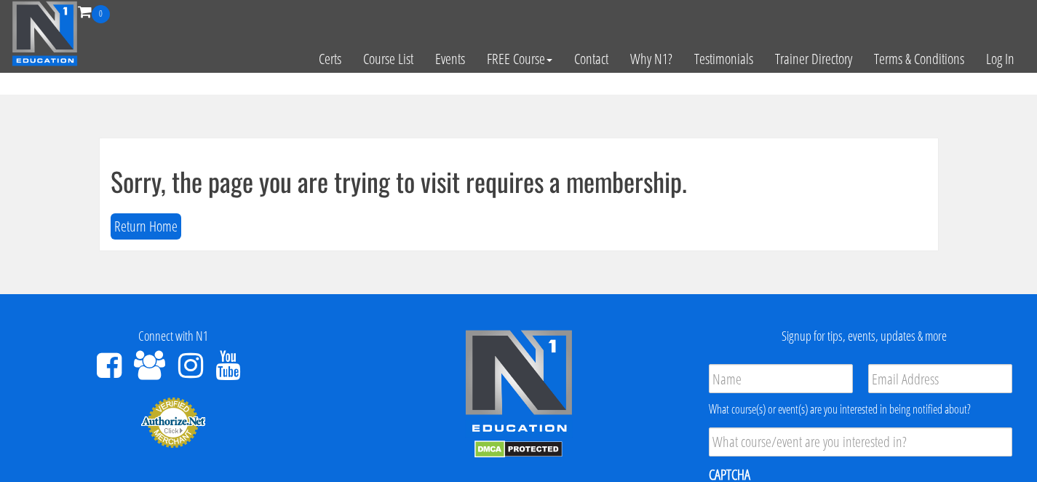 The height and width of the screenshot is (482, 1037). I want to click on input: What course/event are you interested in?, so click(860, 442).